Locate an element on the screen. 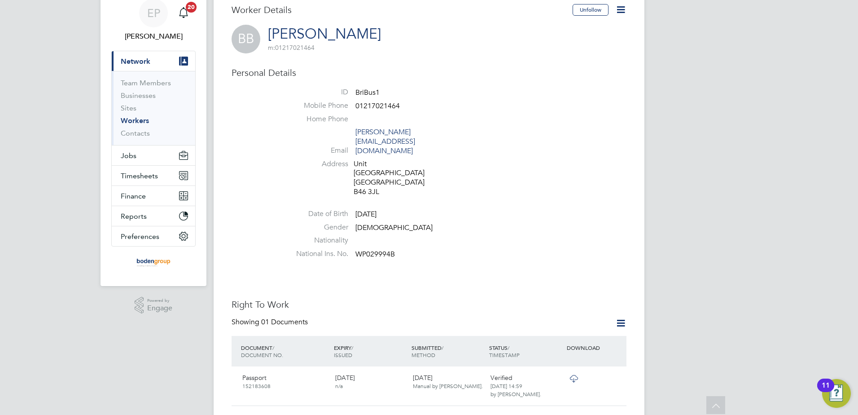 Image resolution: width=858 pixels, height=415 pixels. span: EP is located at coordinates (154, 13).